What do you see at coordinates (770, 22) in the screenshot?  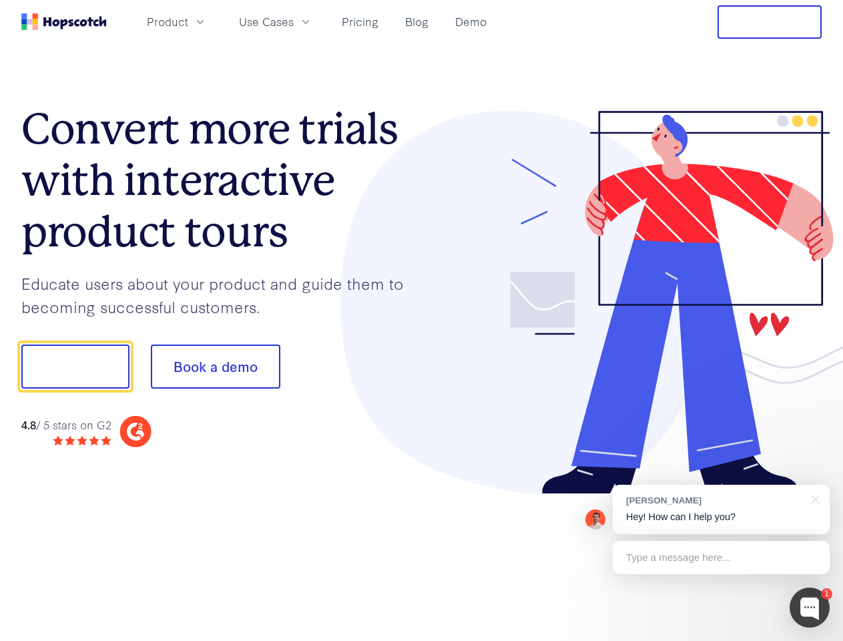 I see `a: Free Trial` at bounding box center [770, 22].